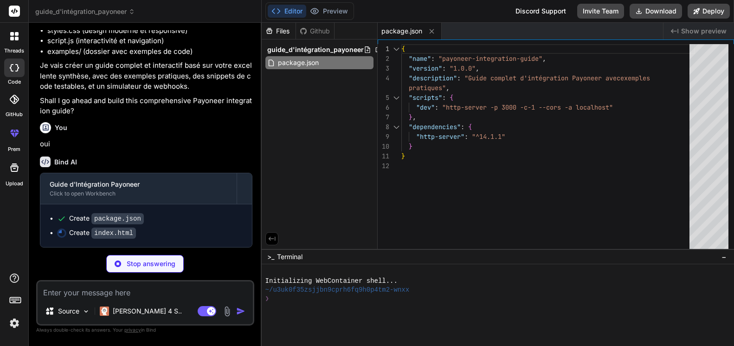 The width and height of the screenshot is (734, 346). Describe the element at coordinates (14, 323) in the screenshot. I see `img: settings` at that location.